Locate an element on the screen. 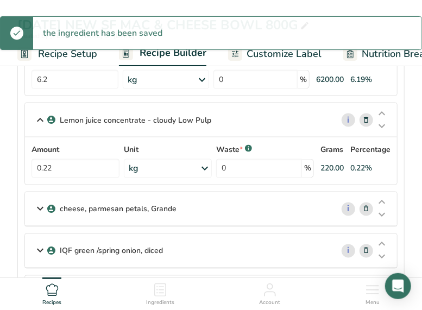 The width and height of the screenshot is (422, 310). p: cheese, parmesan petals, Grande is located at coordinates (118, 209).